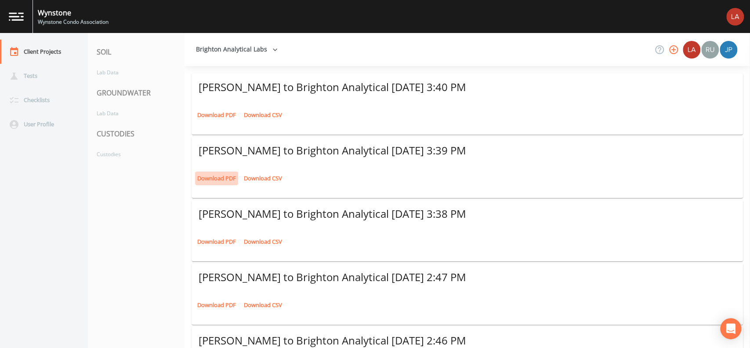 The height and width of the screenshot is (348, 750). What do you see at coordinates (237, 49) in the screenshot?
I see `button: Brighton Analytical Labs` at bounding box center [237, 49].